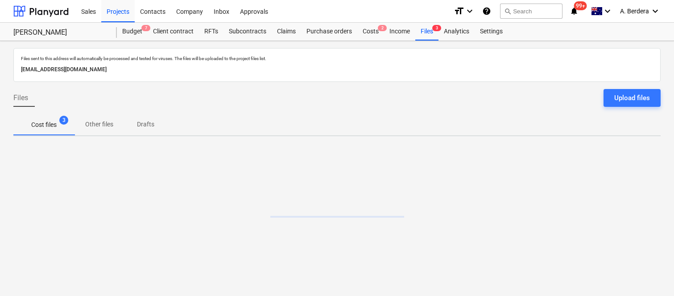 Image resolution: width=674 pixels, height=296 pixels. What do you see at coordinates (329, 32) in the screenshot?
I see `a: Purchase orders` at bounding box center [329, 32].